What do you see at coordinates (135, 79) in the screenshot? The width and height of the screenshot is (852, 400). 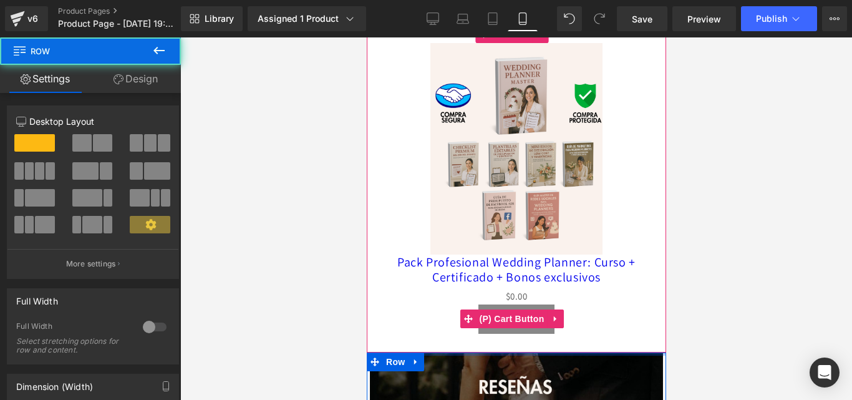 I see `a: Design` at bounding box center [135, 79].